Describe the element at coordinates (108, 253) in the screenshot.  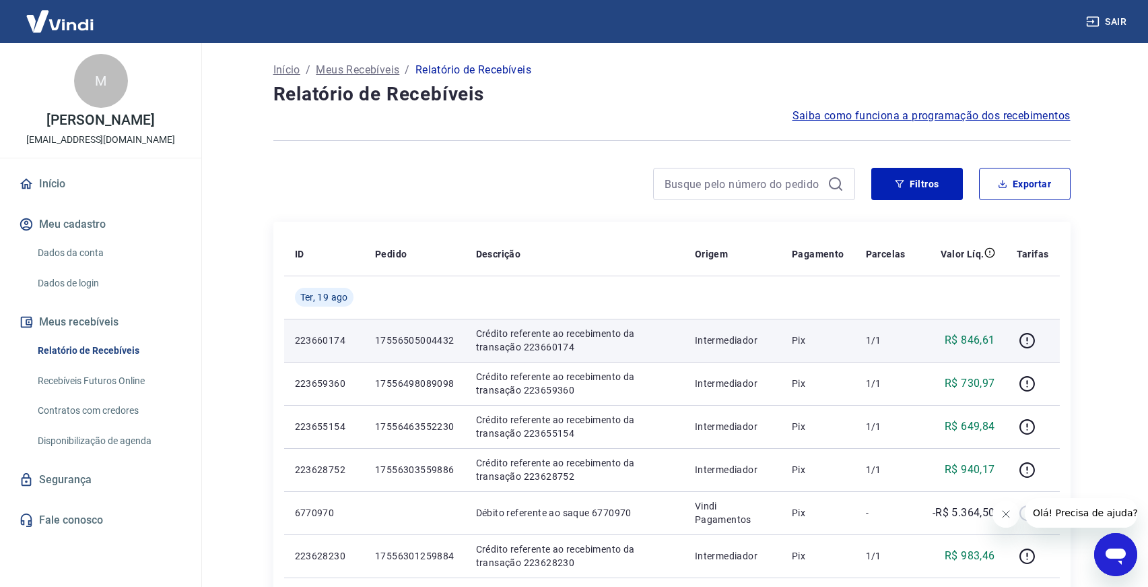
I see `a: Dados da conta` at that location.